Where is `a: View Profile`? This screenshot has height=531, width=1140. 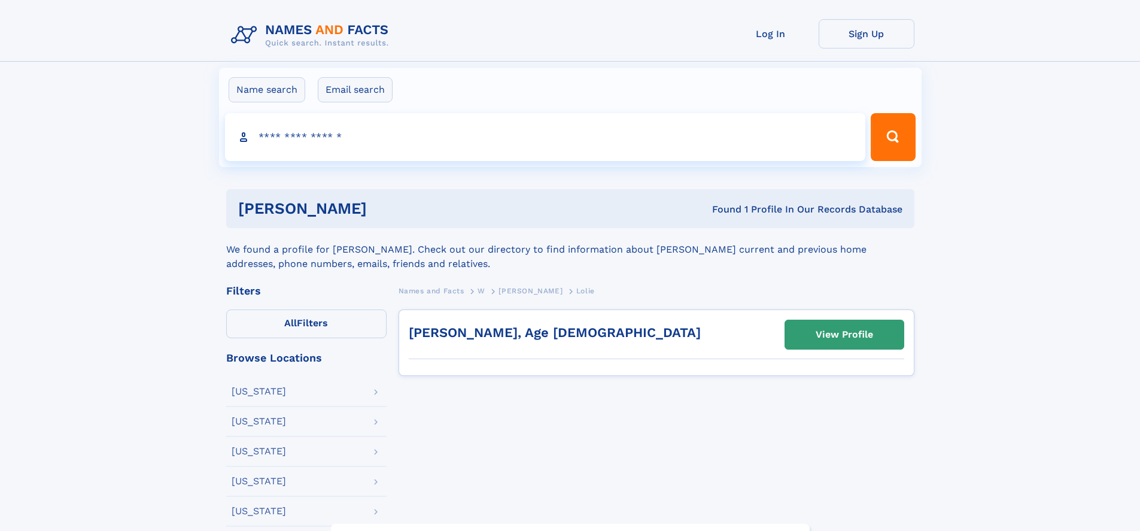
a: View Profile is located at coordinates (844, 335).